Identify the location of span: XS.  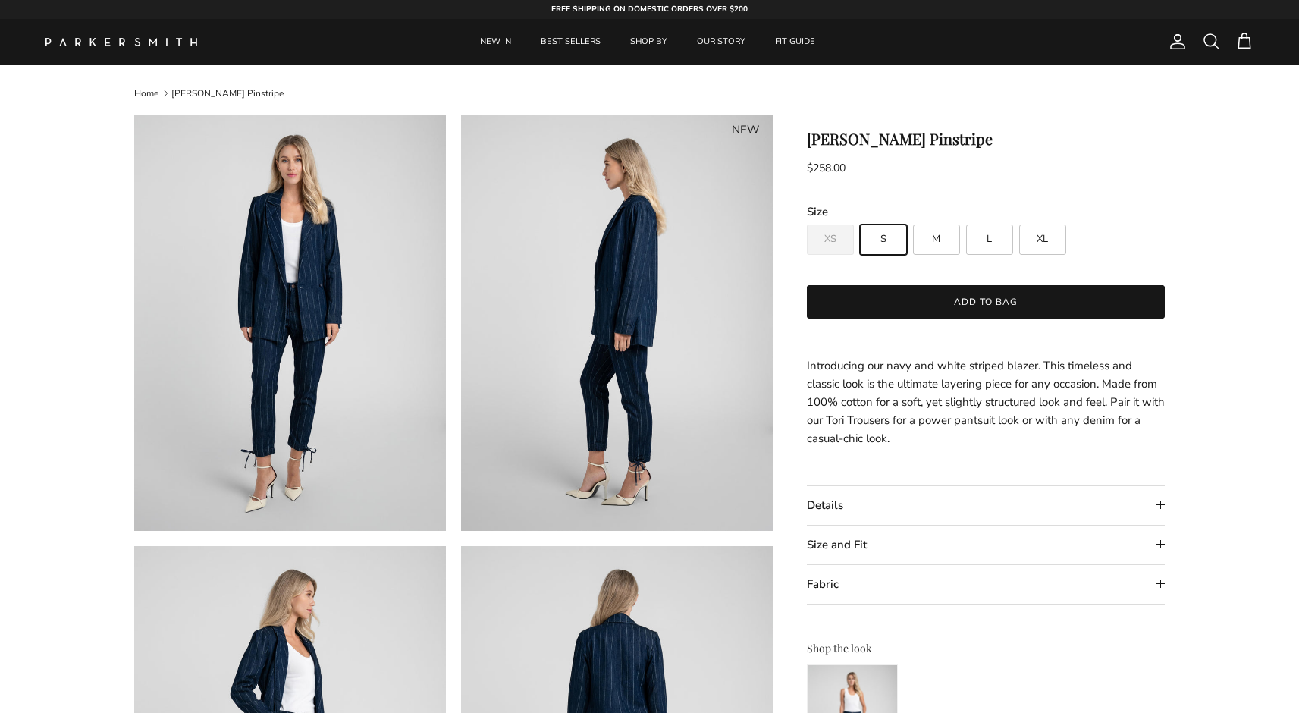
(830, 239).